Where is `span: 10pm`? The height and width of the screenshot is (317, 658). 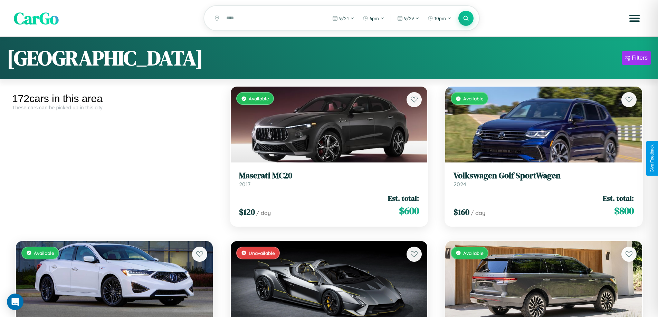 span: 10pm is located at coordinates (440, 18).